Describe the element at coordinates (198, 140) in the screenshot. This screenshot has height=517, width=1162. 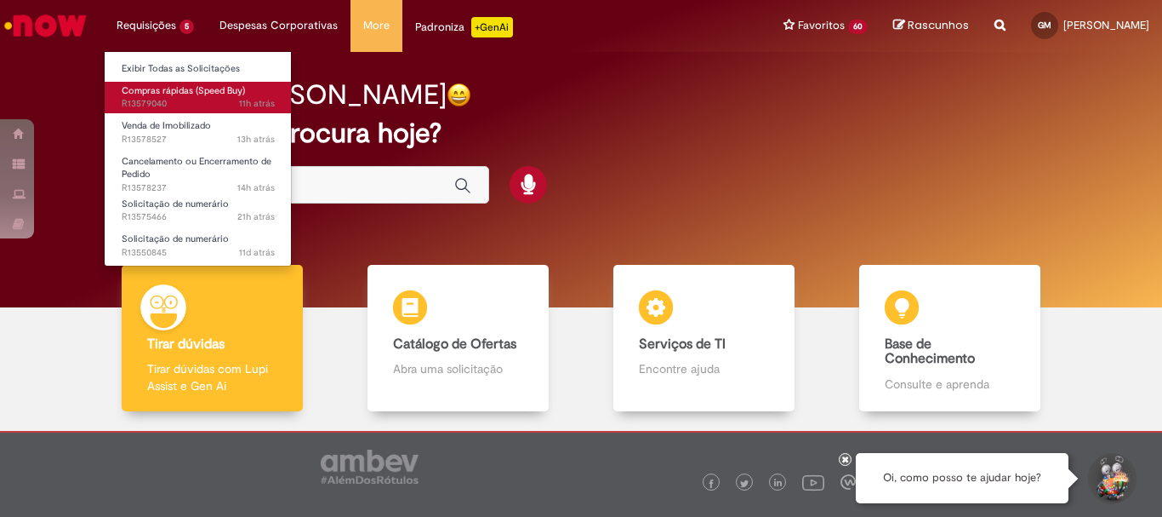
I see `span: R13578527` at that location.